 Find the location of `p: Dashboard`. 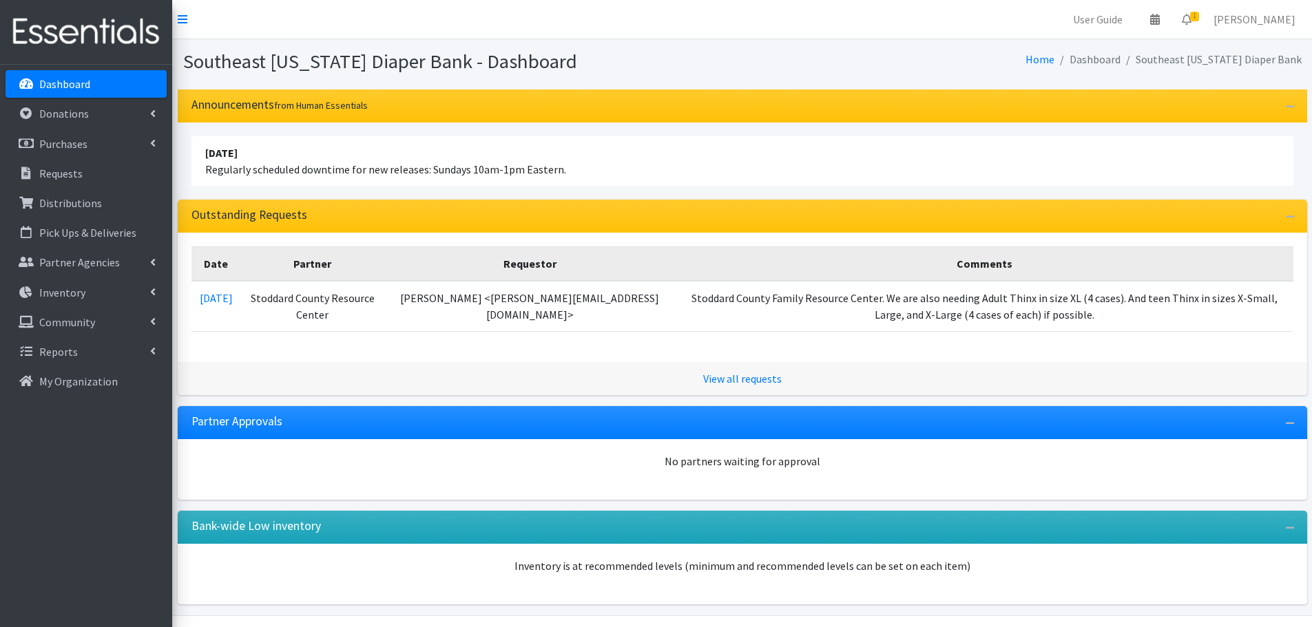

p: Dashboard is located at coordinates (65, 84).